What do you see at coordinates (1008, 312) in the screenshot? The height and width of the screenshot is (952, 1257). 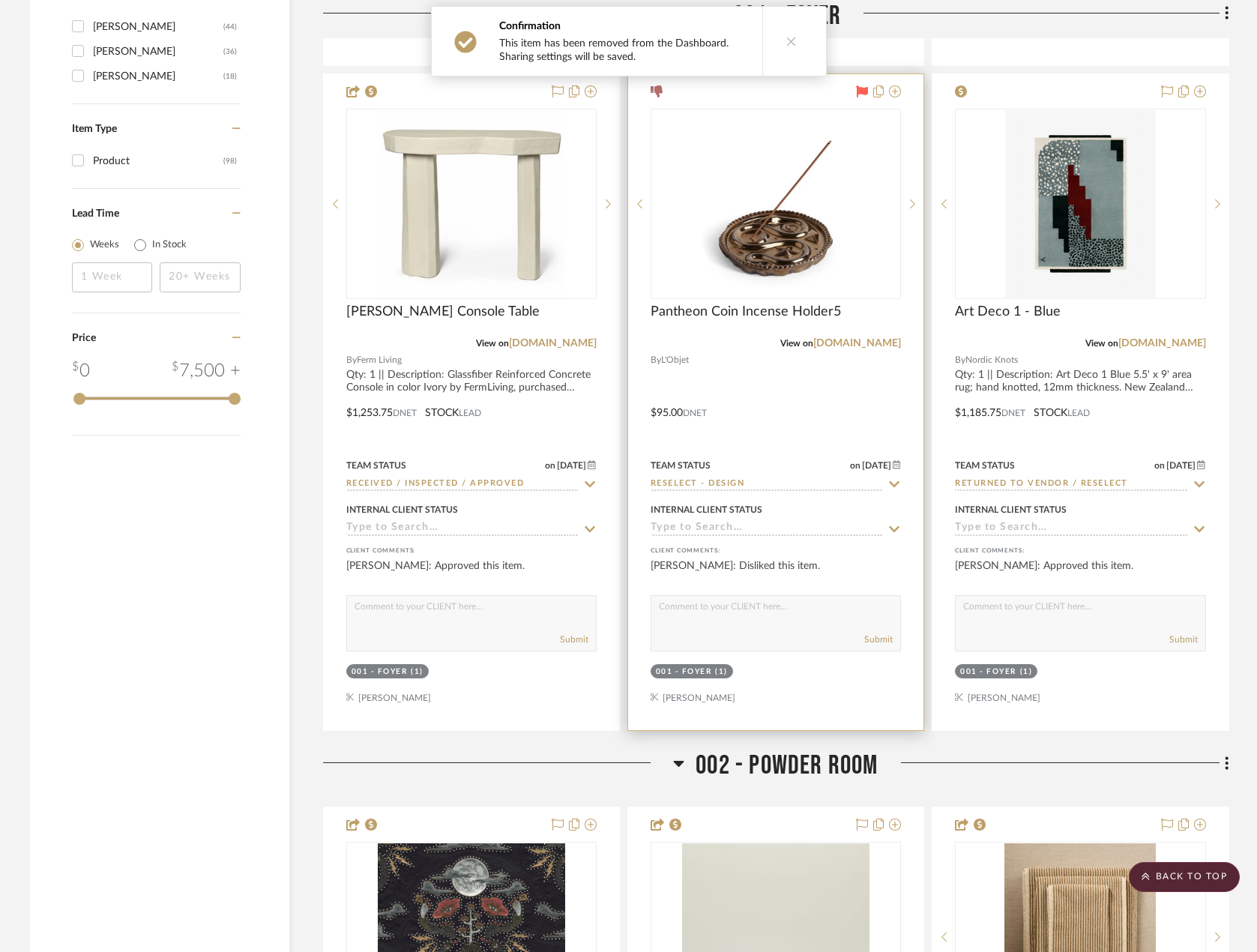 I see `span: Art Deco 1 - Blue` at bounding box center [1008, 312].